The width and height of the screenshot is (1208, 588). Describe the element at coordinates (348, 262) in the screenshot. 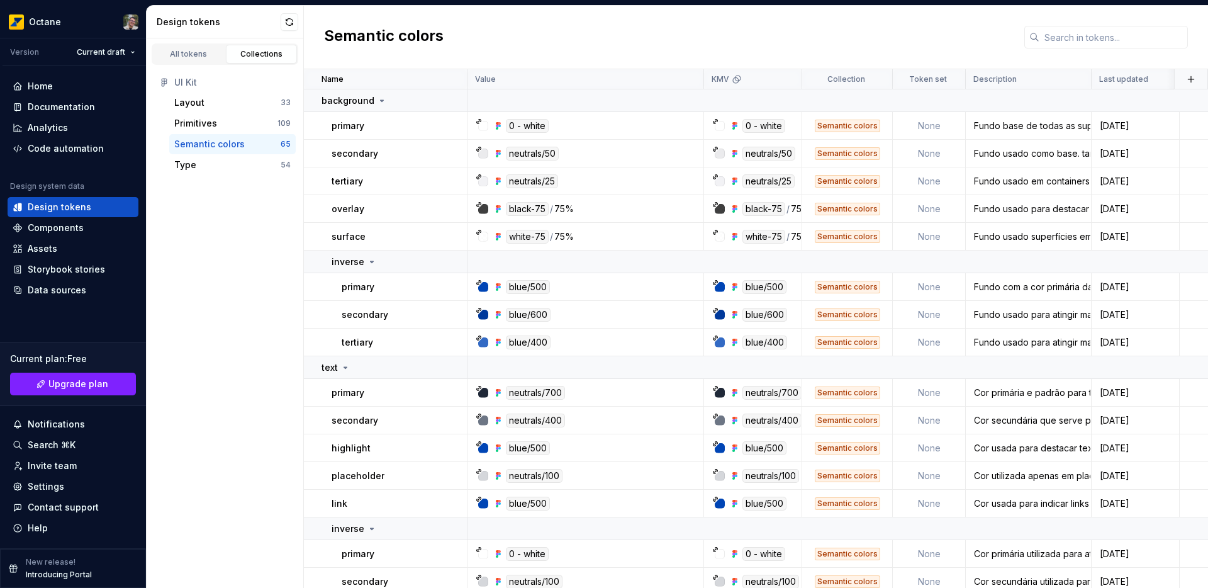

I see `p: inverse` at that location.